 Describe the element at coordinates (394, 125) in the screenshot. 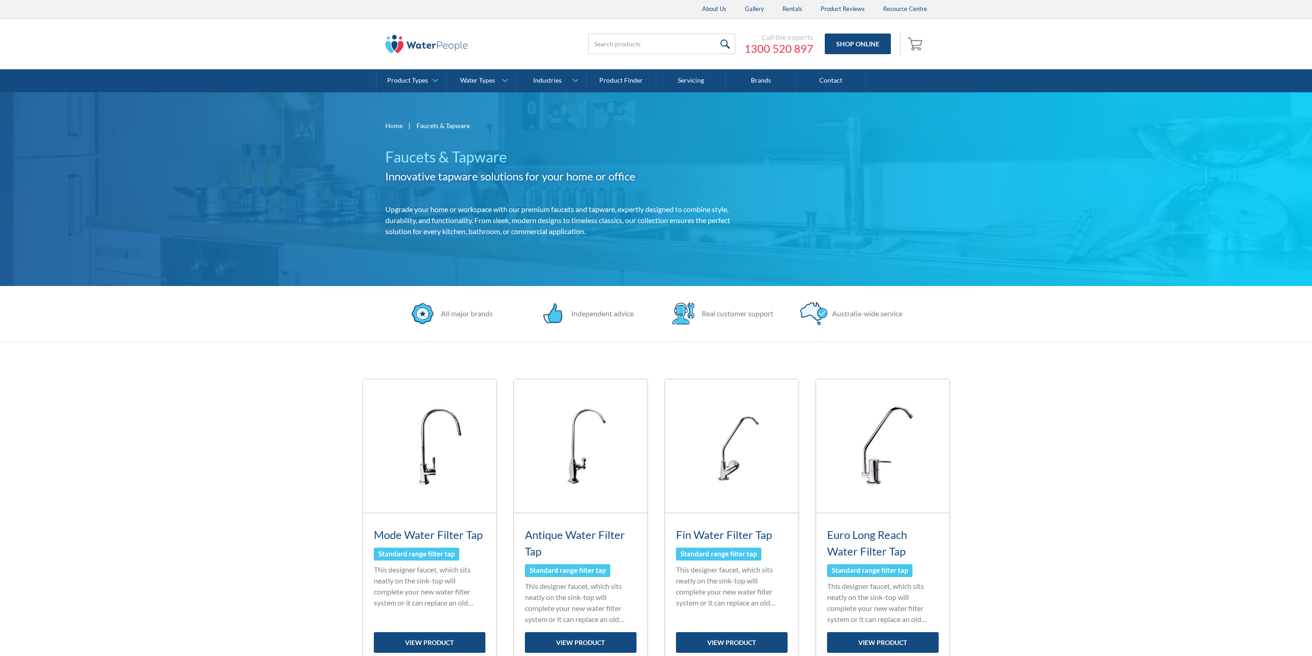

I see `a: Home` at that location.